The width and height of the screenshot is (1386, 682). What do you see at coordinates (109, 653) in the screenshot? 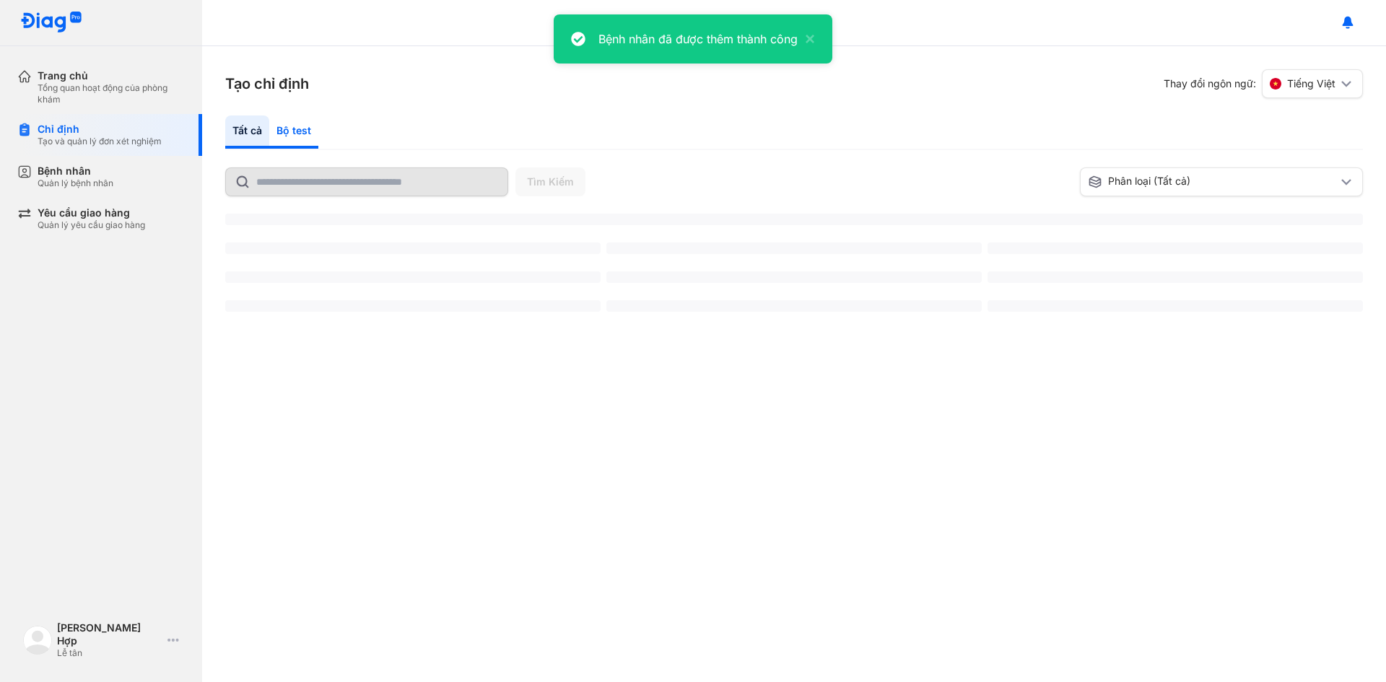
I see `div: Lễ tân` at bounding box center [109, 653].